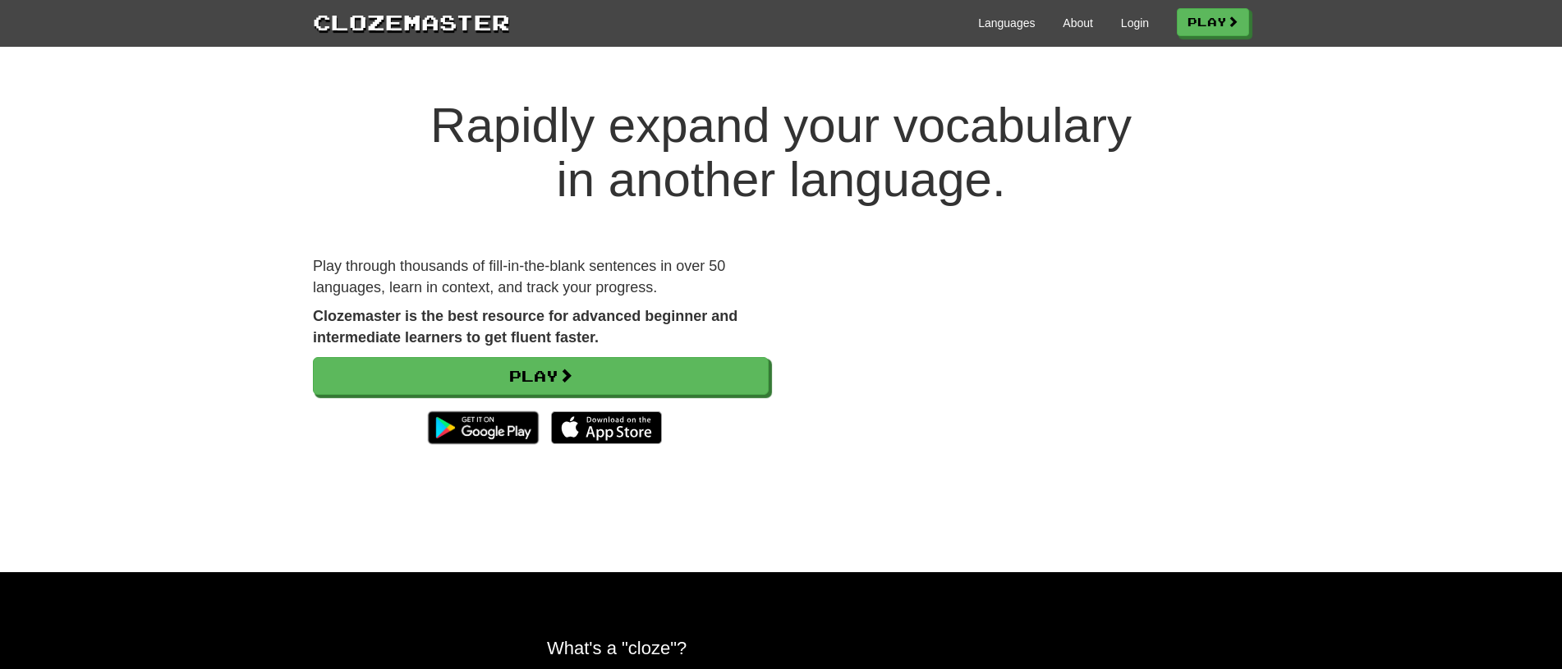 The height and width of the screenshot is (669, 1562). Describe the element at coordinates (1135, 23) in the screenshot. I see `a: Login` at that location.